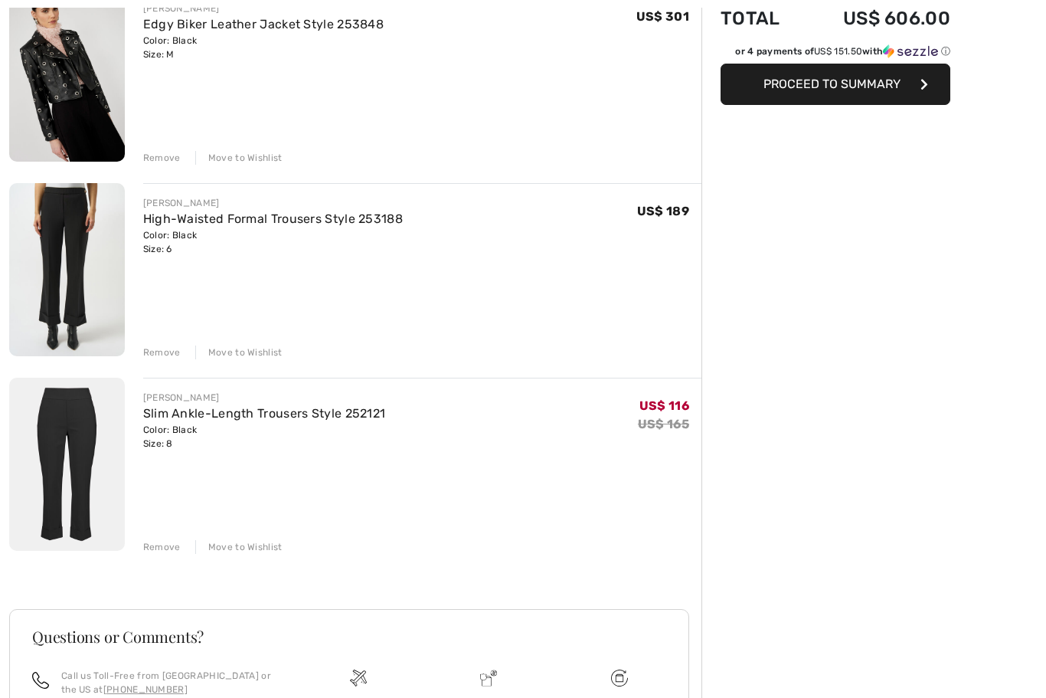  What do you see at coordinates (41, 680) in the screenshot?
I see `img: call` at bounding box center [41, 680].